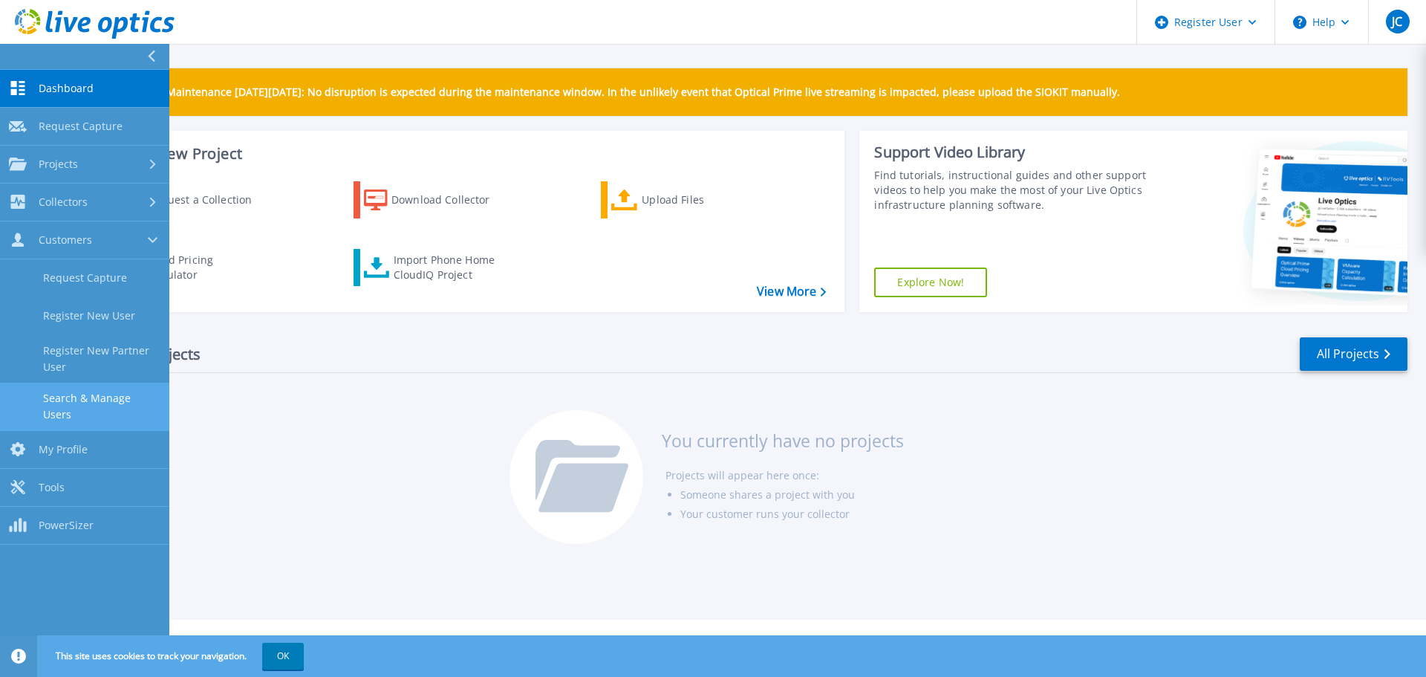 This screenshot has width=1426, height=677. What do you see at coordinates (80, 126) in the screenshot?
I see `span: Request Capture` at bounding box center [80, 126].